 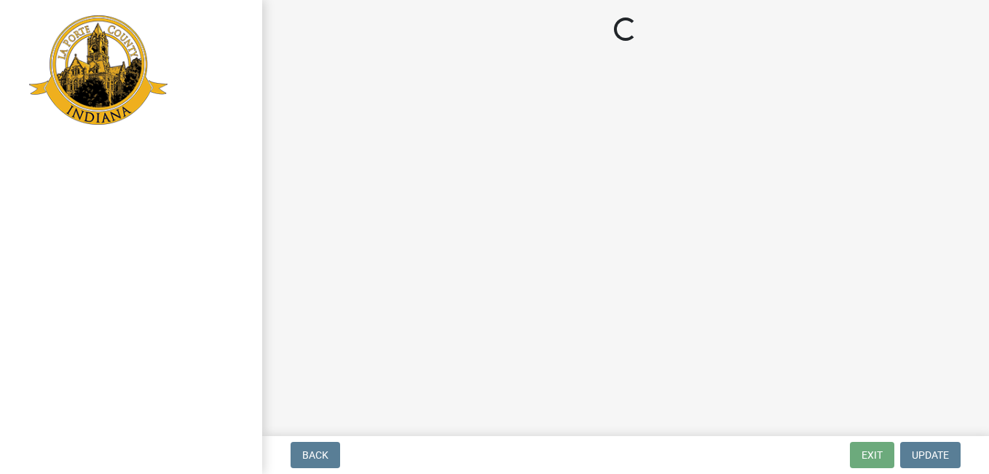 What do you see at coordinates (930, 455) in the screenshot?
I see `span: Update` at bounding box center [930, 455].